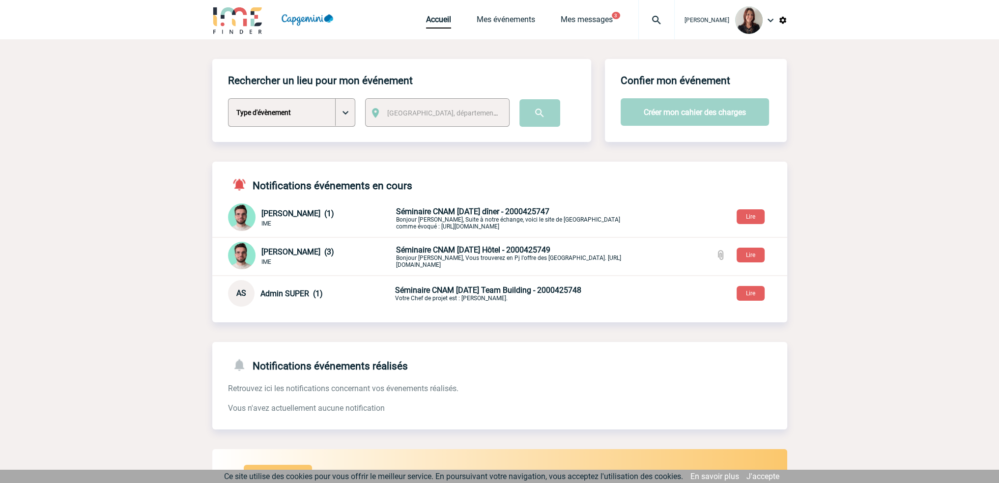 The width and height of the screenshot is (999, 483). Describe the element at coordinates (749, 20) in the screenshot. I see `img: 102169-1.jpg` at that location.